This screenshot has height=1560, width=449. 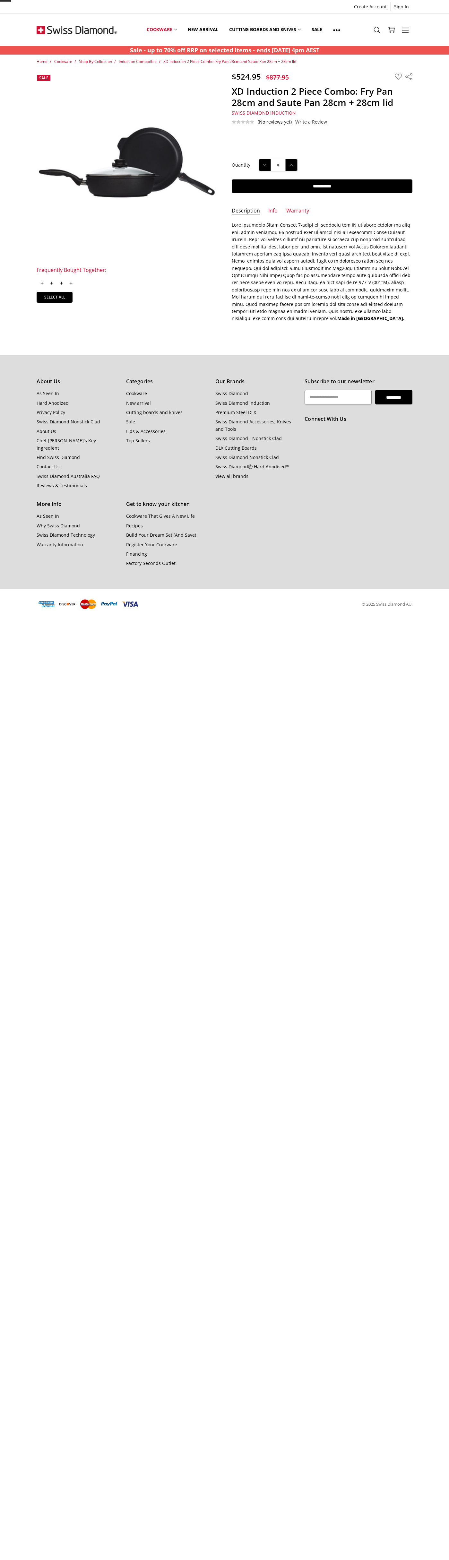 What do you see at coordinates (58, 525) in the screenshot?
I see `a: Why Swiss Diamond` at bounding box center [58, 525].